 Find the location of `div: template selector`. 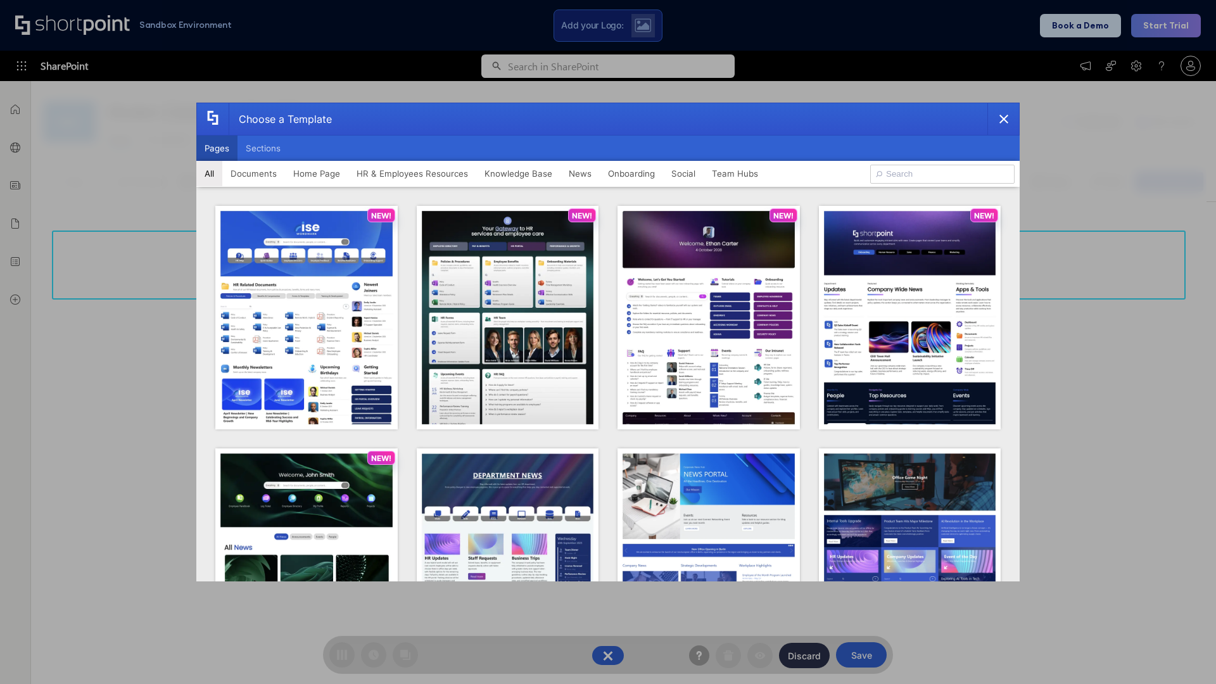

div: template selector is located at coordinates (608, 342).